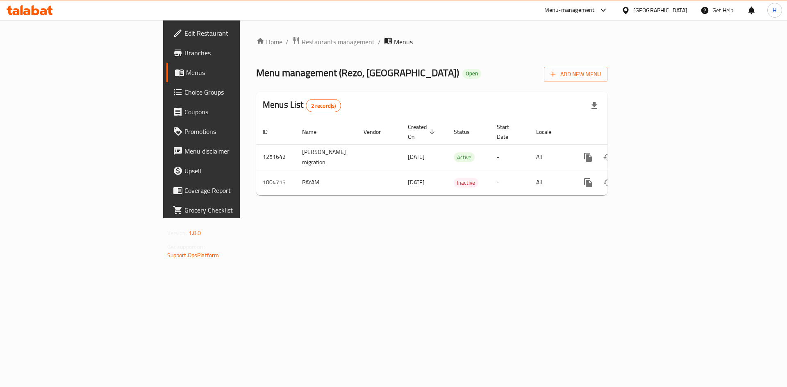 The height and width of the screenshot is (387, 787). What do you see at coordinates (186, 247) in the screenshot?
I see `span: Get support on:` at bounding box center [186, 247].